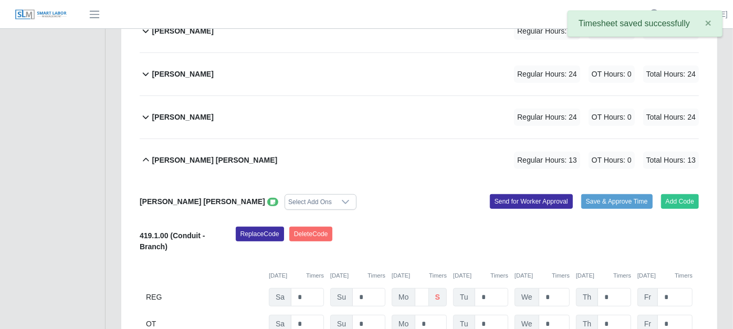 The width and height of the screenshot is (733, 329). Describe the element at coordinates (617, 202) in the screenshot. I see `button: Save & Approve Time` at that location.